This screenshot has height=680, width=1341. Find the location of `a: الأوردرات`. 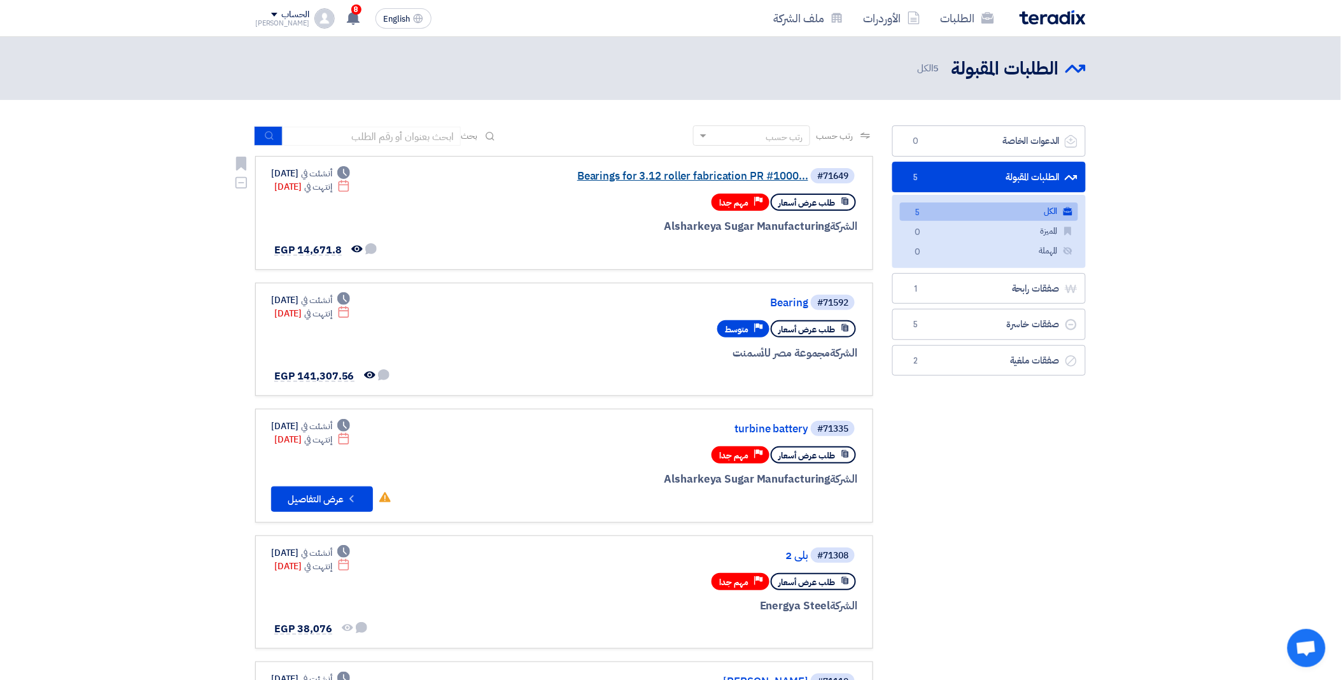

a: الأوردرات is located at coordinates (892, 18).